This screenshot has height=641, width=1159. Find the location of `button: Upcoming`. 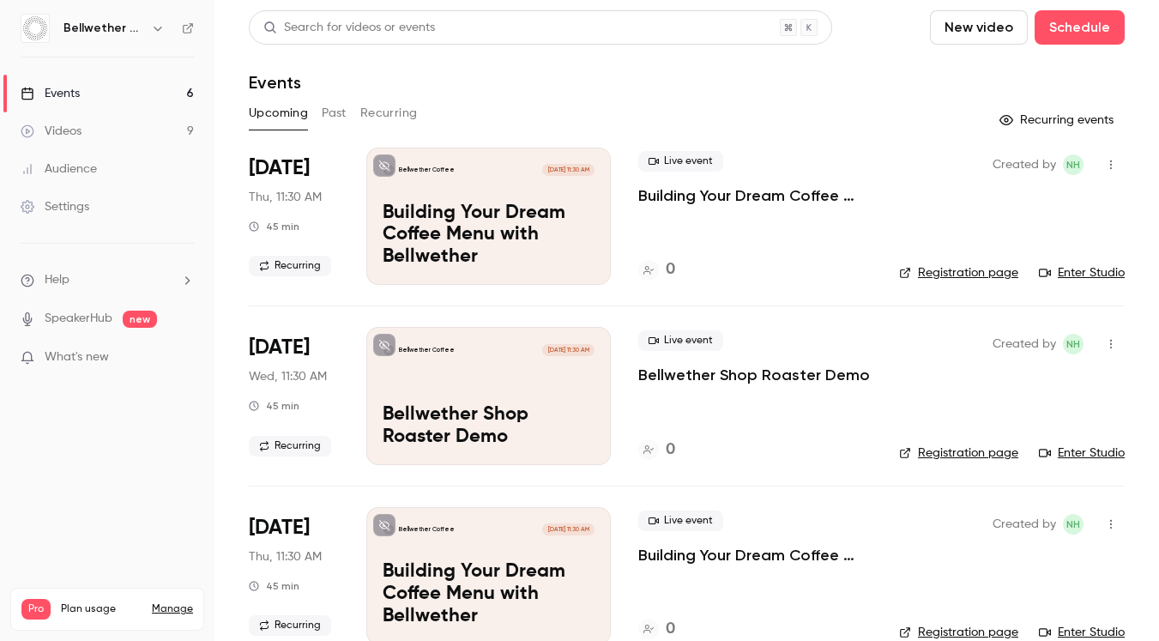

button: Upcoming is located at coordinates (278, 113).